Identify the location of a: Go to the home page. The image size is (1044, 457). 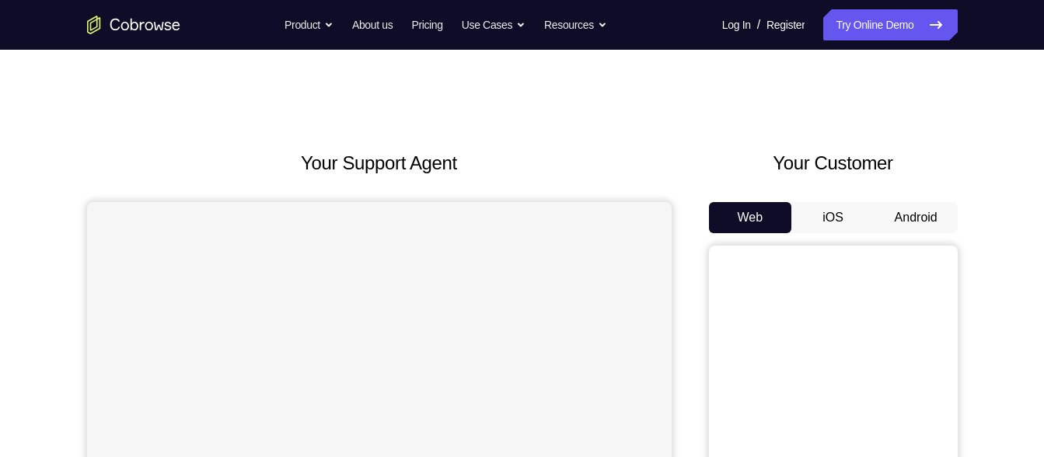
(134, 25).